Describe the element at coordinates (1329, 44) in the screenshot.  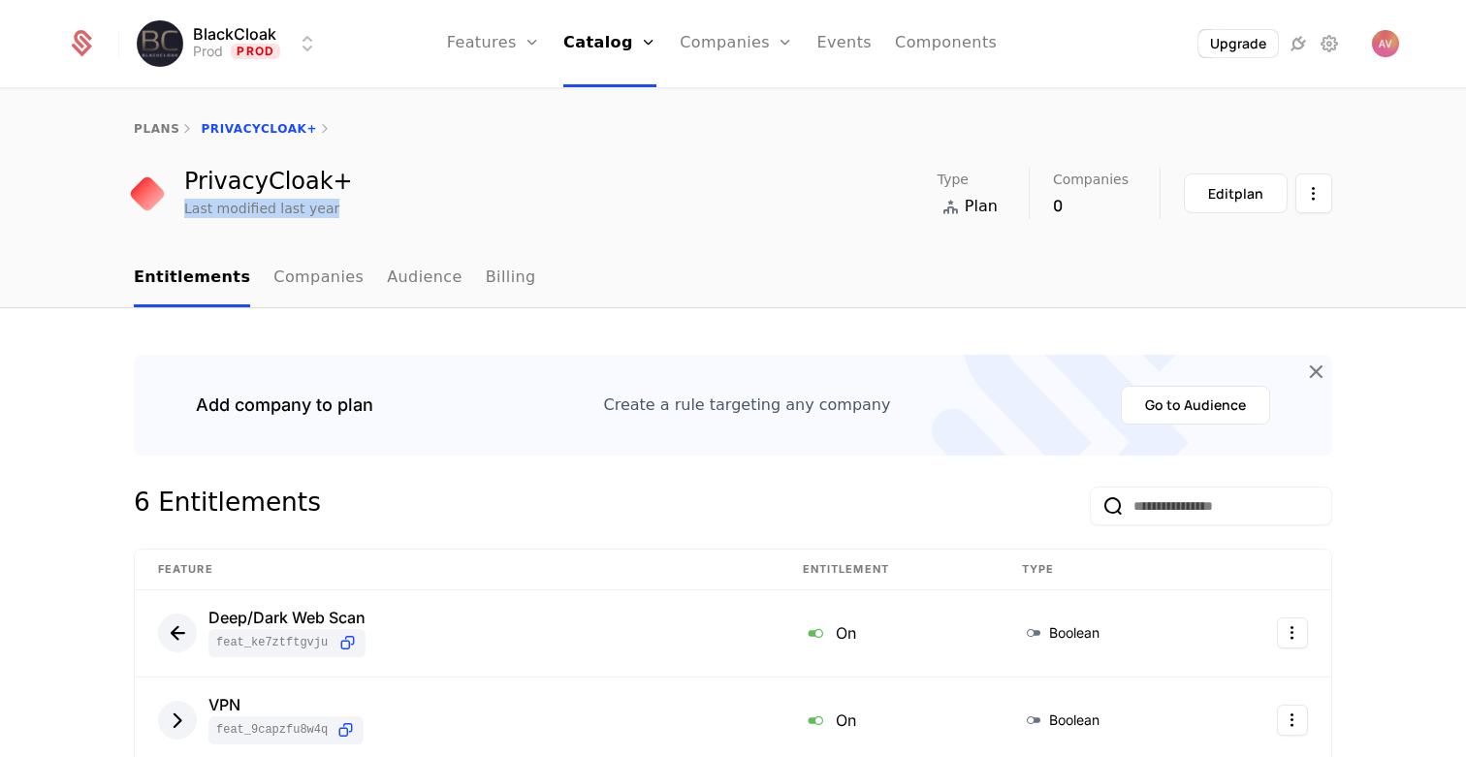
I see `a: Settings` at that location.